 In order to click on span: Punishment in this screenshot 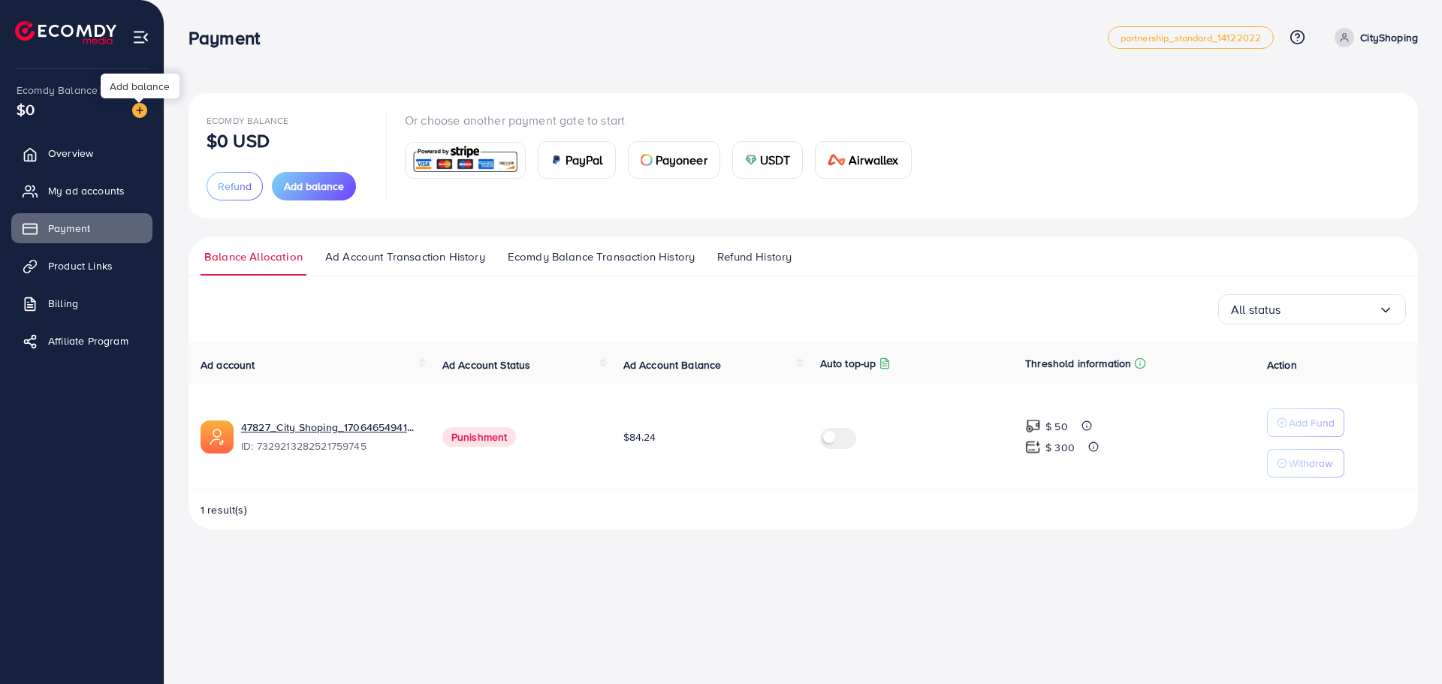, I will do `click(479, 437)`.